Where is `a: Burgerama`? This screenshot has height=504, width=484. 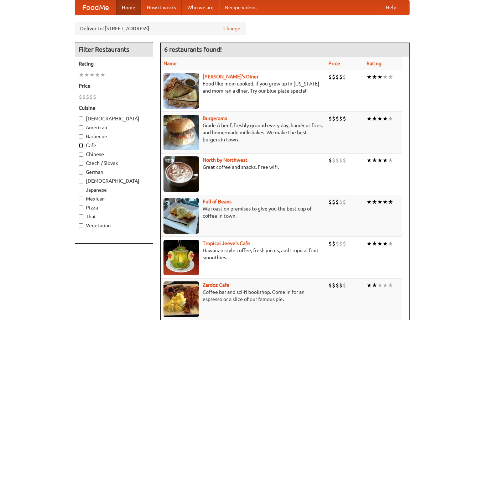
a: Burgerama is located at coordinates (215, 118).